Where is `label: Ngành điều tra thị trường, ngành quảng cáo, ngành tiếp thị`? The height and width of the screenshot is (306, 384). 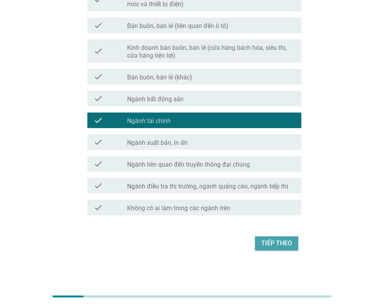 label: Ngành điều tra thị trường, ngành quảng cáo, ngành tiếp thị is located at coordinates (207, 187).